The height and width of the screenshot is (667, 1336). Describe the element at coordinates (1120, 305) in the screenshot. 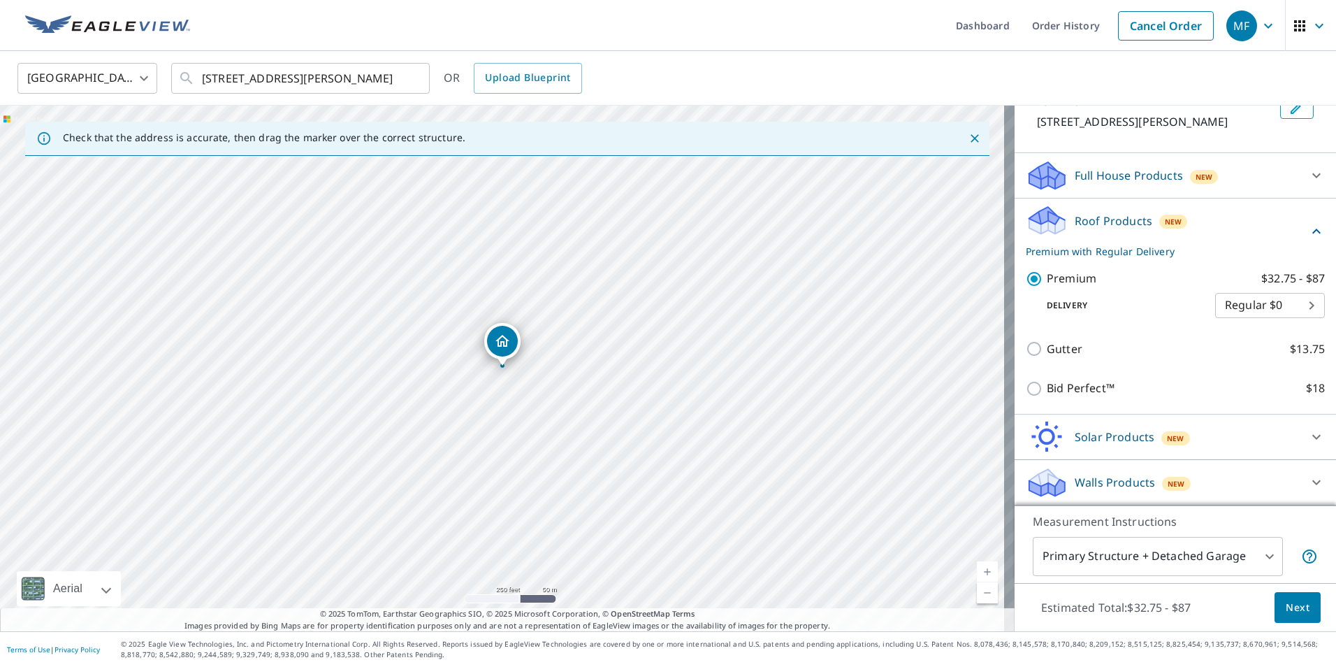

I see `p: Delivery` at that location.